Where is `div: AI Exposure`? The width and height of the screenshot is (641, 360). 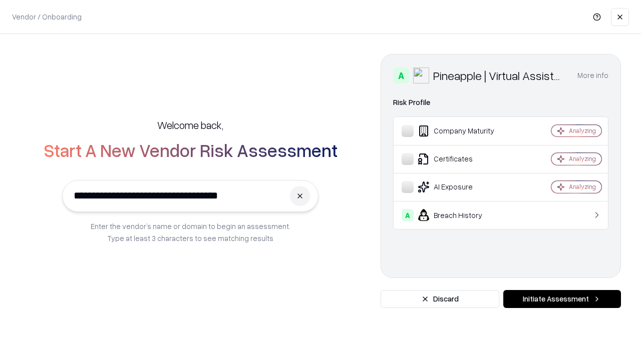
div: AI Exposure is located at coordinates (461, 187).